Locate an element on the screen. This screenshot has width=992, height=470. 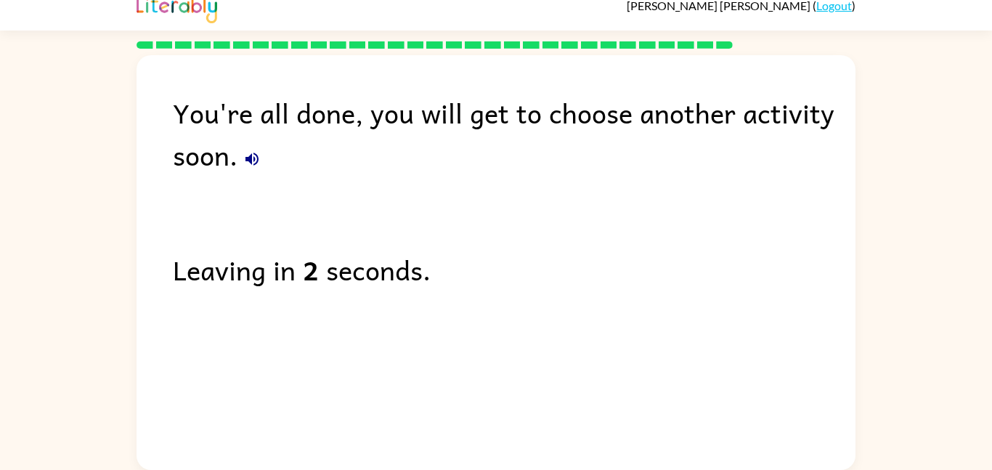
div: You're all done, you will get to choose another activity soon. is located at coordinates (514, 134).